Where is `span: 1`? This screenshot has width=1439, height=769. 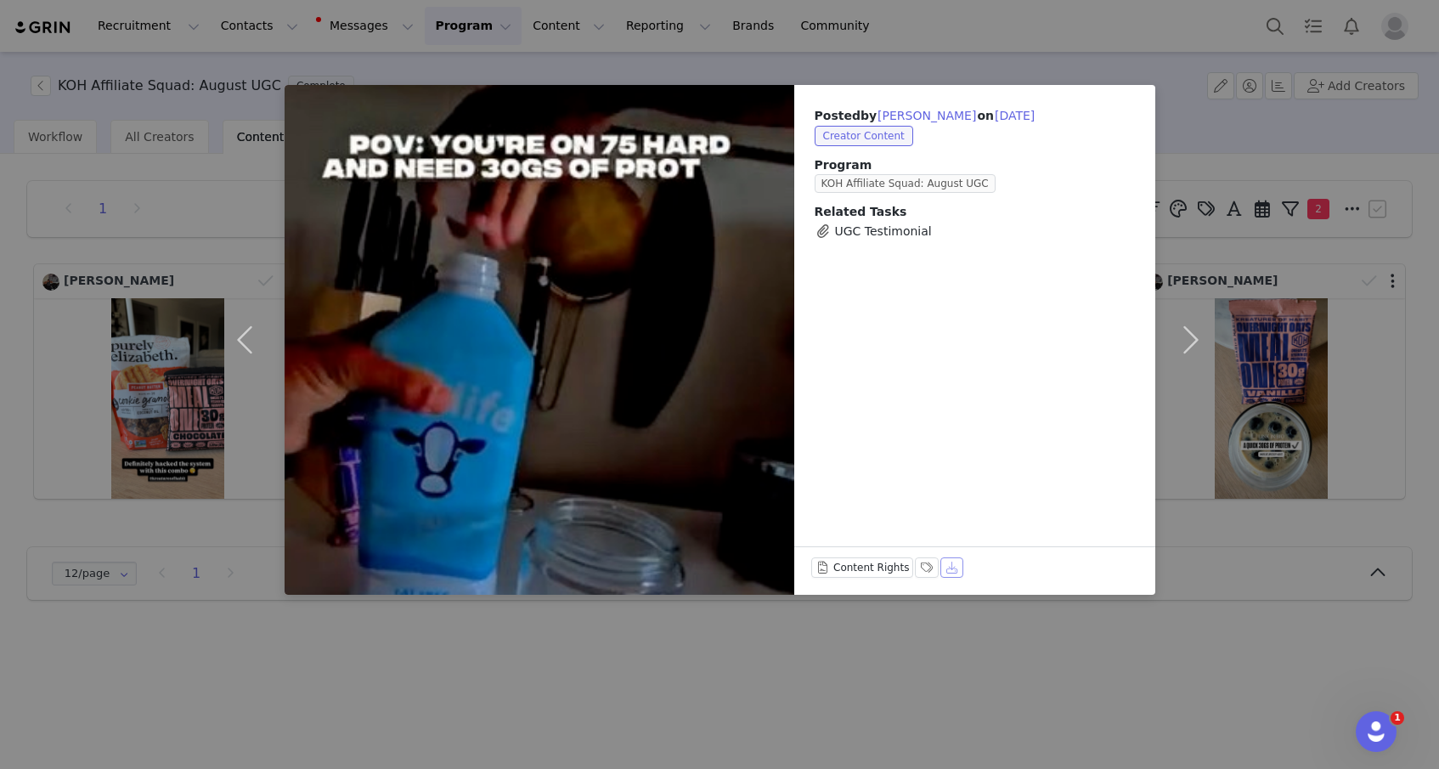
span: 1 is located at coordinates (1397, 718).